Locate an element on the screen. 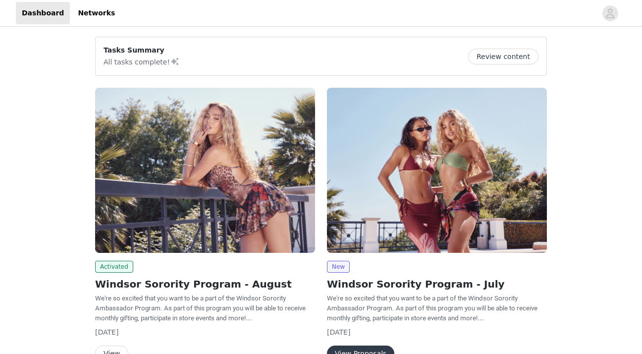 Image resolution: width=642 pixels, height=354 pixels. p: All tasks complete! is located at coordinates (142, 61).